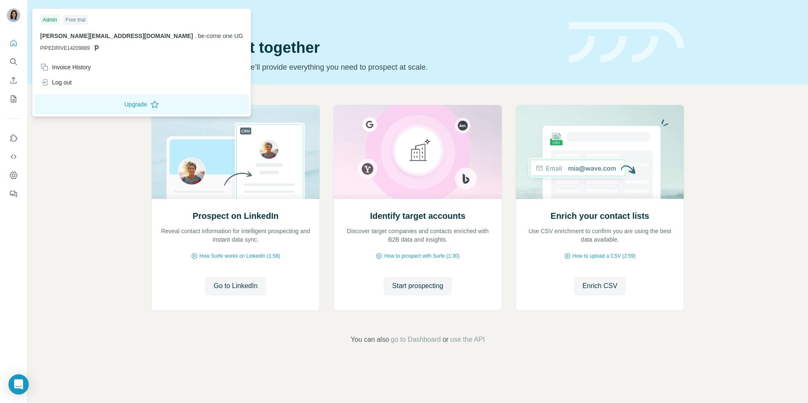  What do you see at coordinates (599, 216) in the screenshot?
I see `h2: Enrich your contact lists` at bounding box center [599, 216].